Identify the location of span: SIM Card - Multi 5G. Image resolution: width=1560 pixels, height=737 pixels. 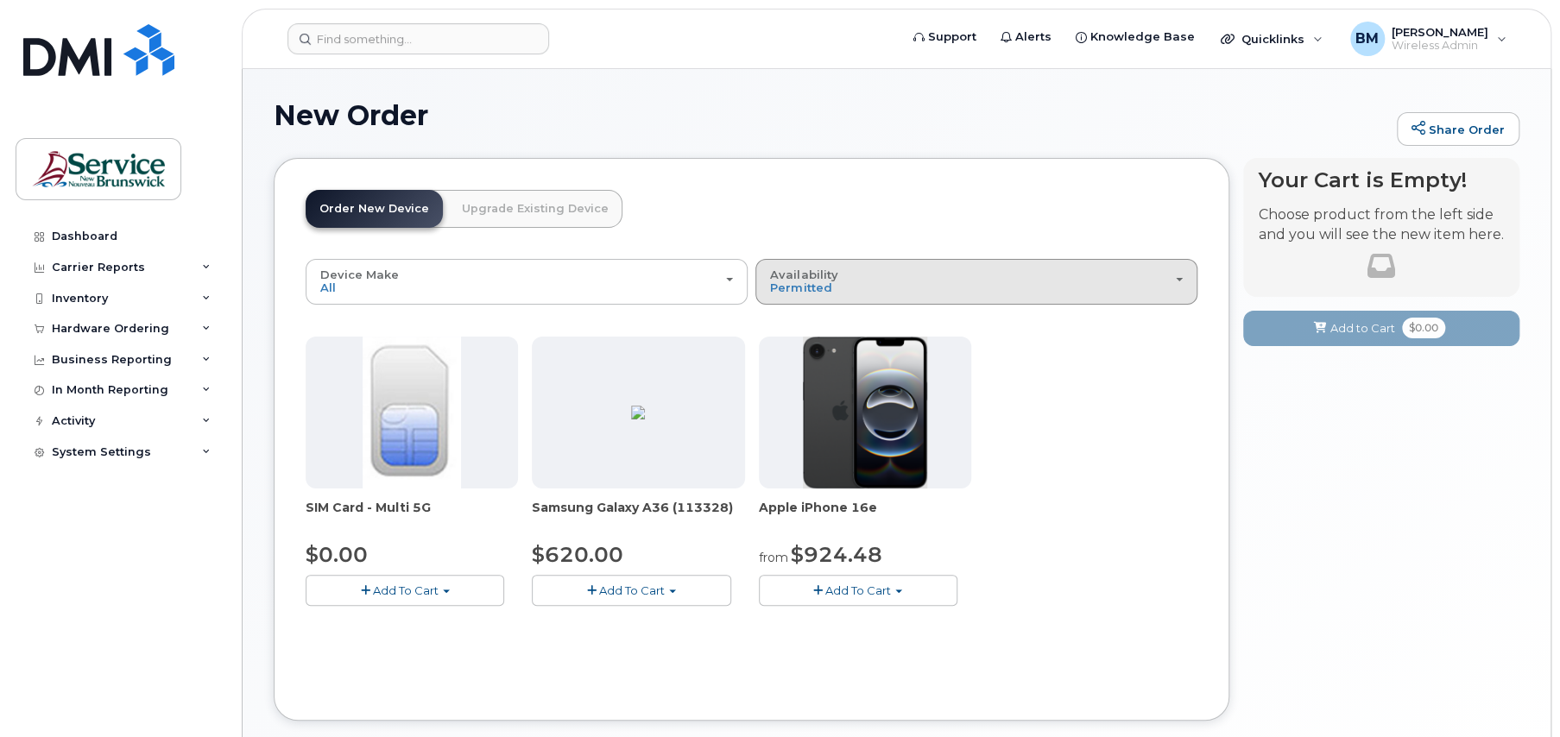
(412, 516).